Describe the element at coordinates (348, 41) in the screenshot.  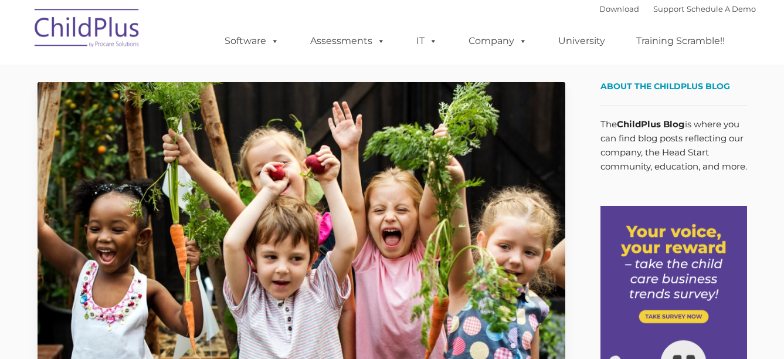
I see `a: Assessments` at that location.